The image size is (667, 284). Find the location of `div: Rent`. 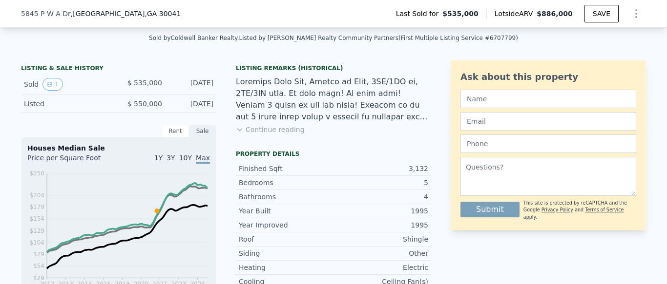

div: Rent is located at coordinates (175, 131).